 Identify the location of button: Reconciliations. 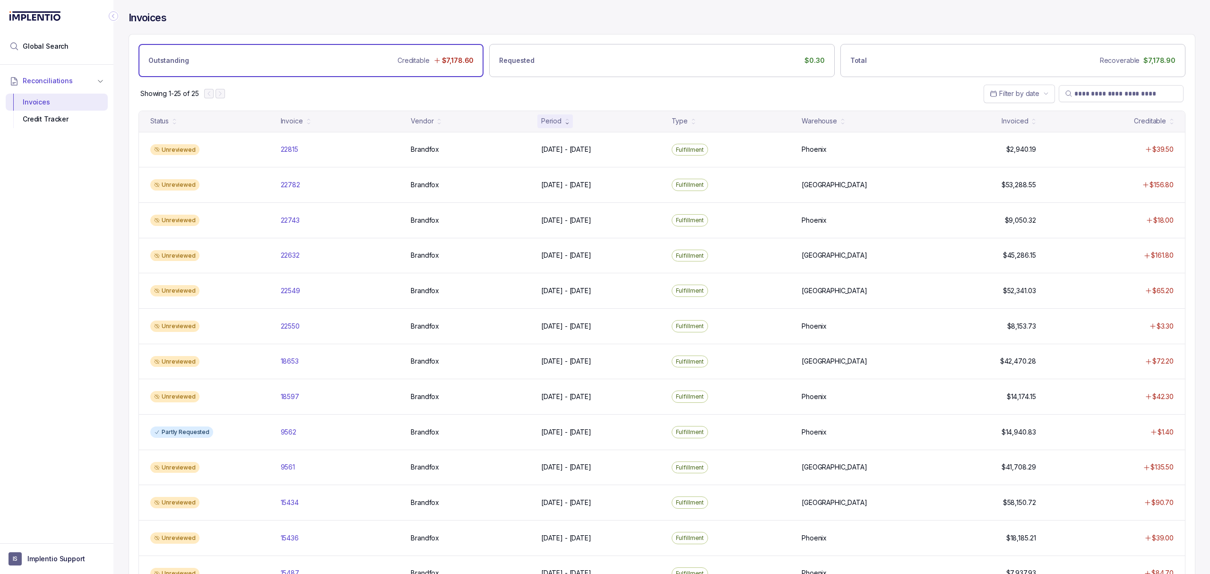
(57, 81).